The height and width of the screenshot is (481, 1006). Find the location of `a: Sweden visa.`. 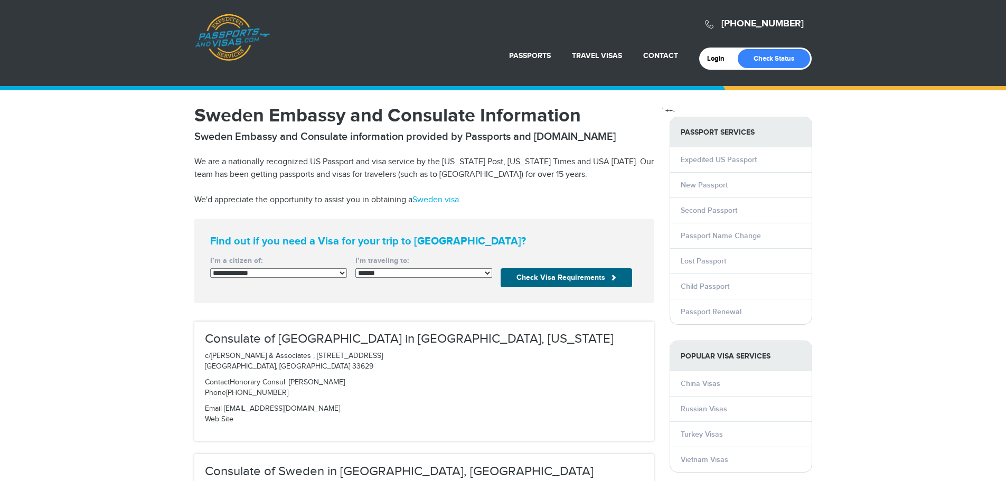

a: Sweden visa. is located at coordinates (437, 200).